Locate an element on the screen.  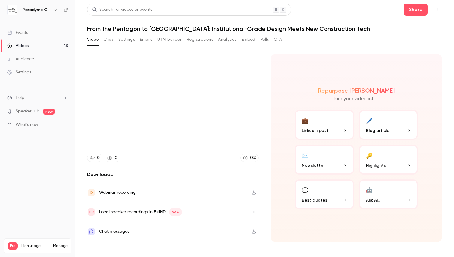
a: 0% is located at coordinates (249, 158).